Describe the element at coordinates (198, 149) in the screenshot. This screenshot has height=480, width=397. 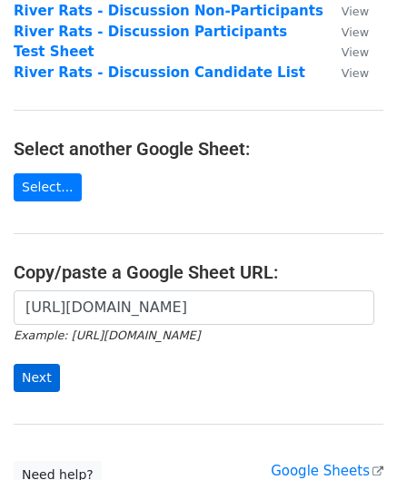
I see `h4: Select another Google Sheet:` at that location.